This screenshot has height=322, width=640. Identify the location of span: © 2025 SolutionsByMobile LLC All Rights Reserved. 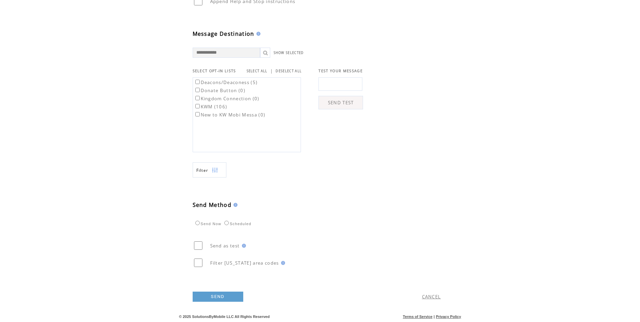
(224, 317).